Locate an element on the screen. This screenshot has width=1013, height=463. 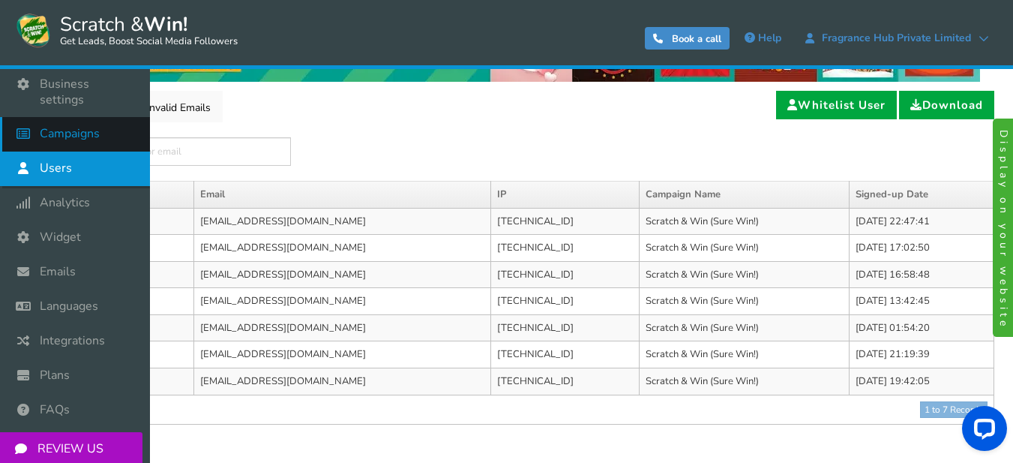
small: Get Leads, Boost Social Media Followers is located at coordinates (149, 42).